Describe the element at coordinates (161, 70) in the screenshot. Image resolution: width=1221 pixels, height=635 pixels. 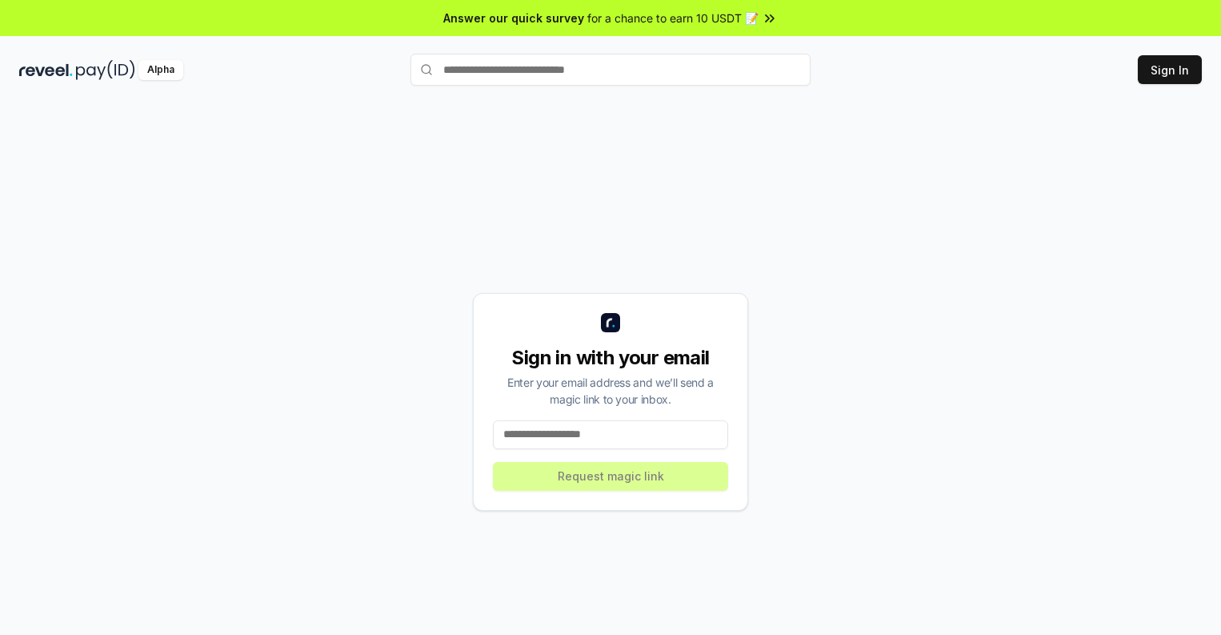
I see `div: Alpha` at that location.